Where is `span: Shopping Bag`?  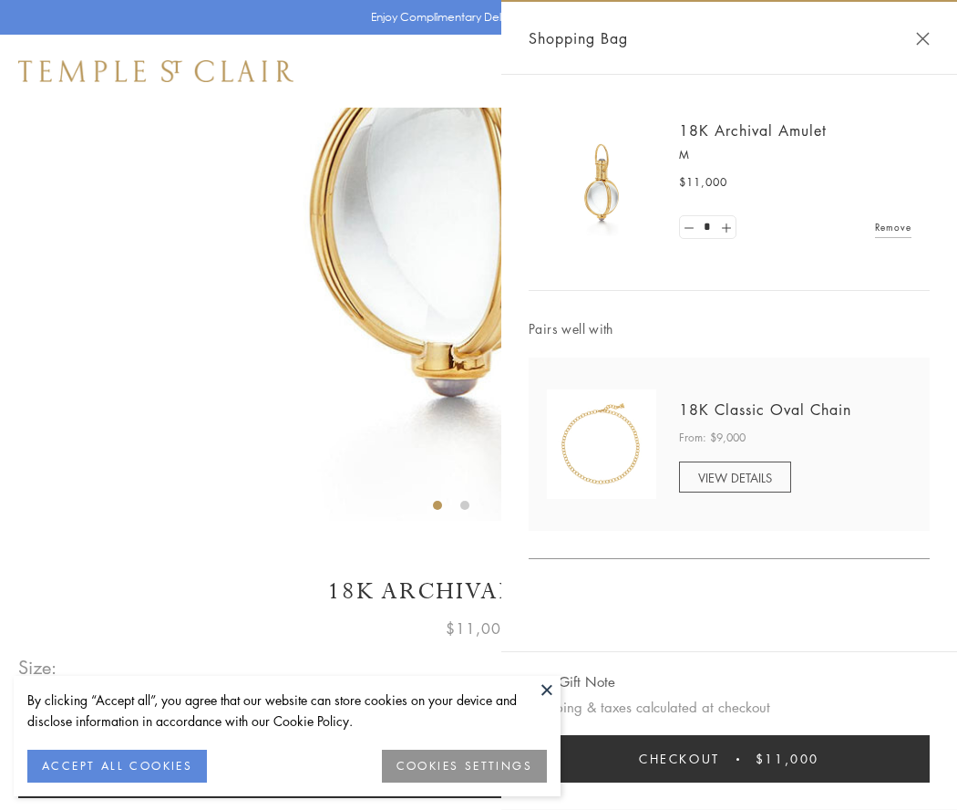
span: Shopping Bag is located at coordinates (578, 38).